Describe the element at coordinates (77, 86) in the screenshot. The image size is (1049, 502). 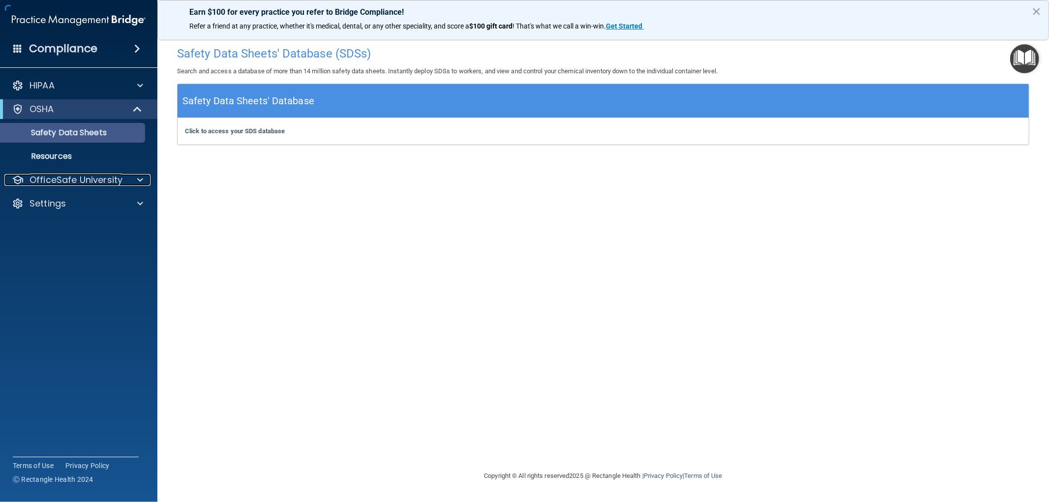
I see `a: HIPAA` at that location.